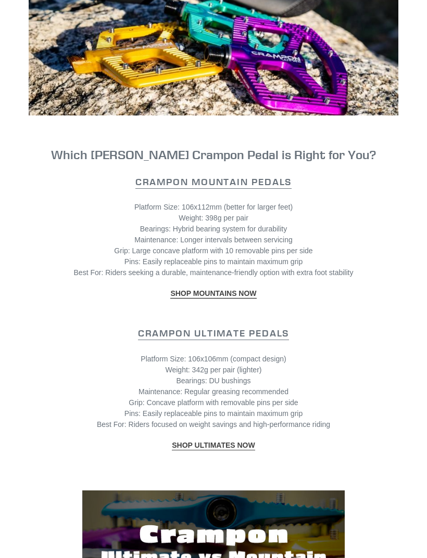  Describe the element at coordinates (213, 240) in the screenshot. I see `p: Platform Size: 106x112mm (better for larger feet) Weight: 398g per pair Bearings: Hybrid bearing ...` at that location.